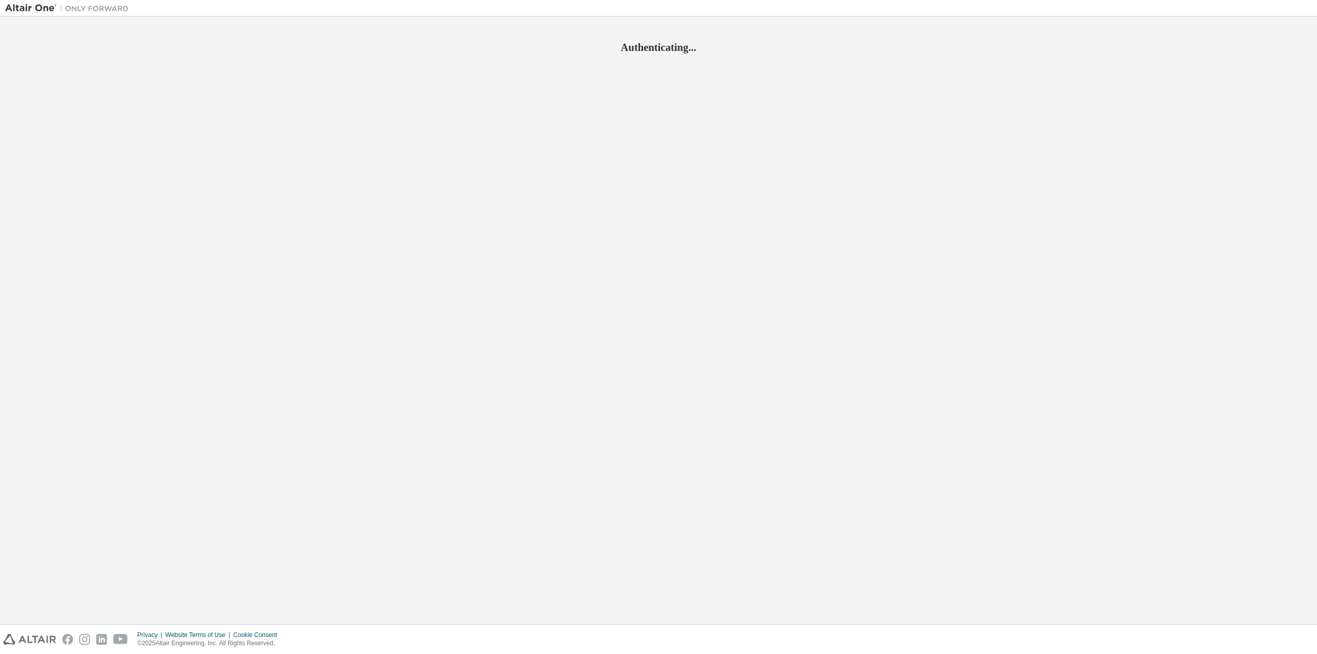 The width and height of the screenshot is (1317, 654). I want to click on div: Privacy, so click(151, 635).